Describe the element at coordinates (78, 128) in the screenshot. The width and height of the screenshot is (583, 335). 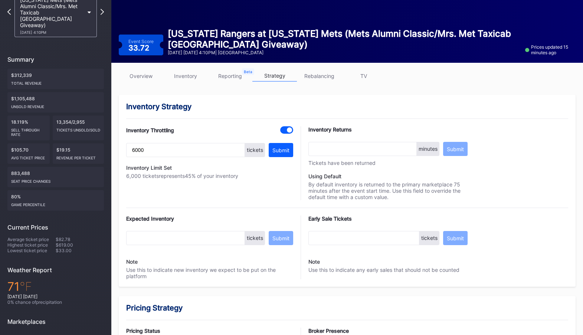
I see `div: 13,354/2,955` at that location.